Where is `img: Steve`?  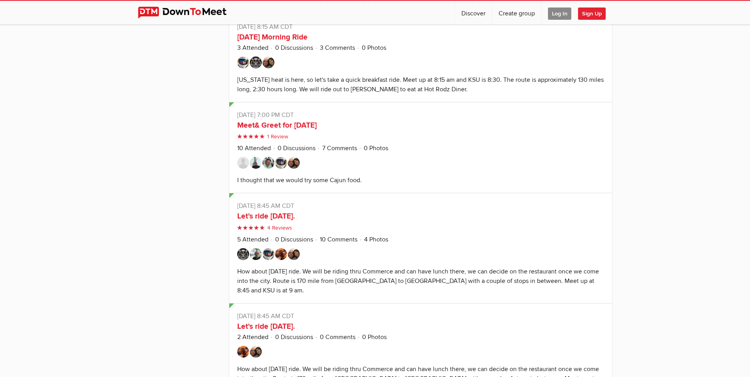
img: Steve is located at coordinates (268, 163).